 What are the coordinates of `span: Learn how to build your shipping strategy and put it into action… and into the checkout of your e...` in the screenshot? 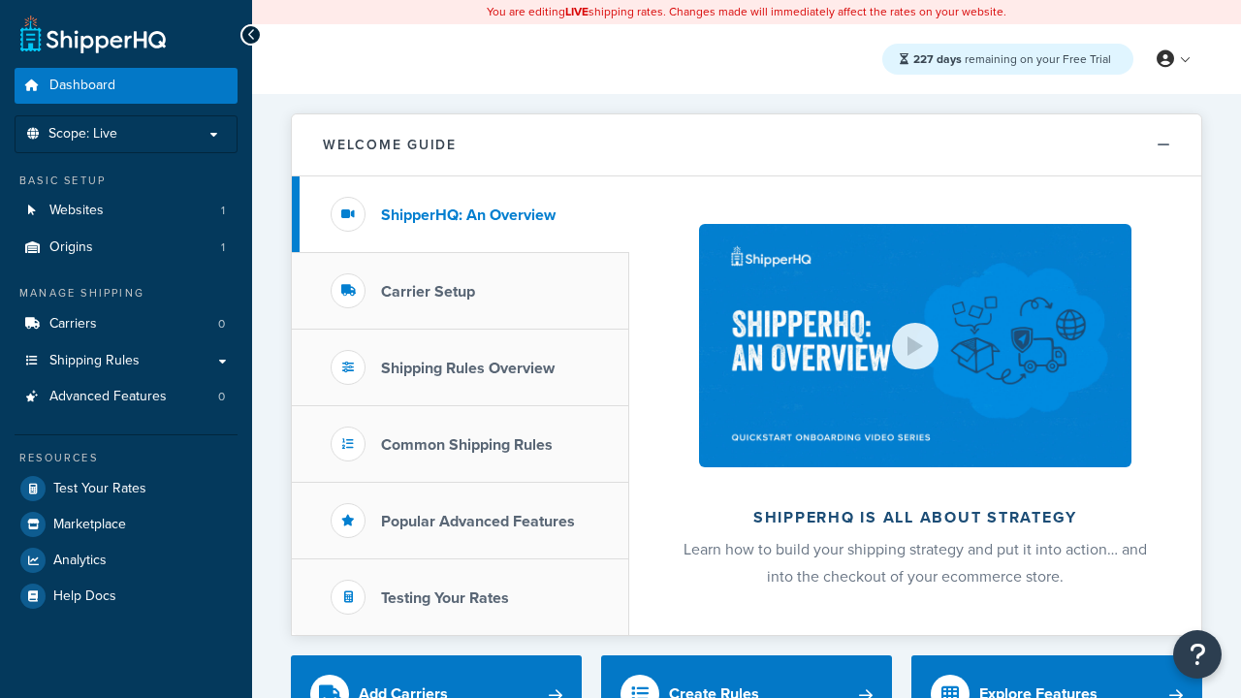 It's located at (915, 562).